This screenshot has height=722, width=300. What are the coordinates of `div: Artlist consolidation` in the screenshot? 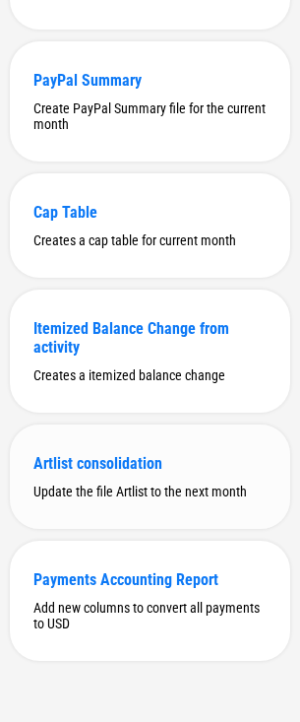 It's located at (150, 463).